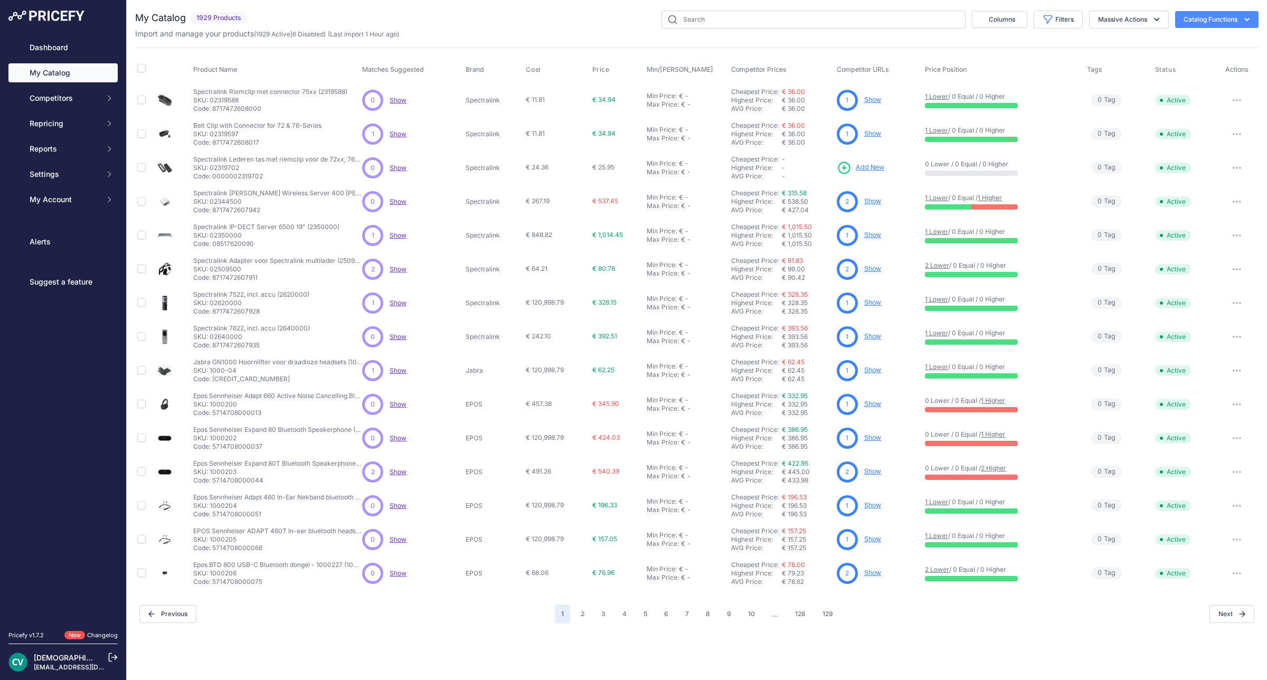  I want to click on a: 6 Disabled, so click(308, 34).